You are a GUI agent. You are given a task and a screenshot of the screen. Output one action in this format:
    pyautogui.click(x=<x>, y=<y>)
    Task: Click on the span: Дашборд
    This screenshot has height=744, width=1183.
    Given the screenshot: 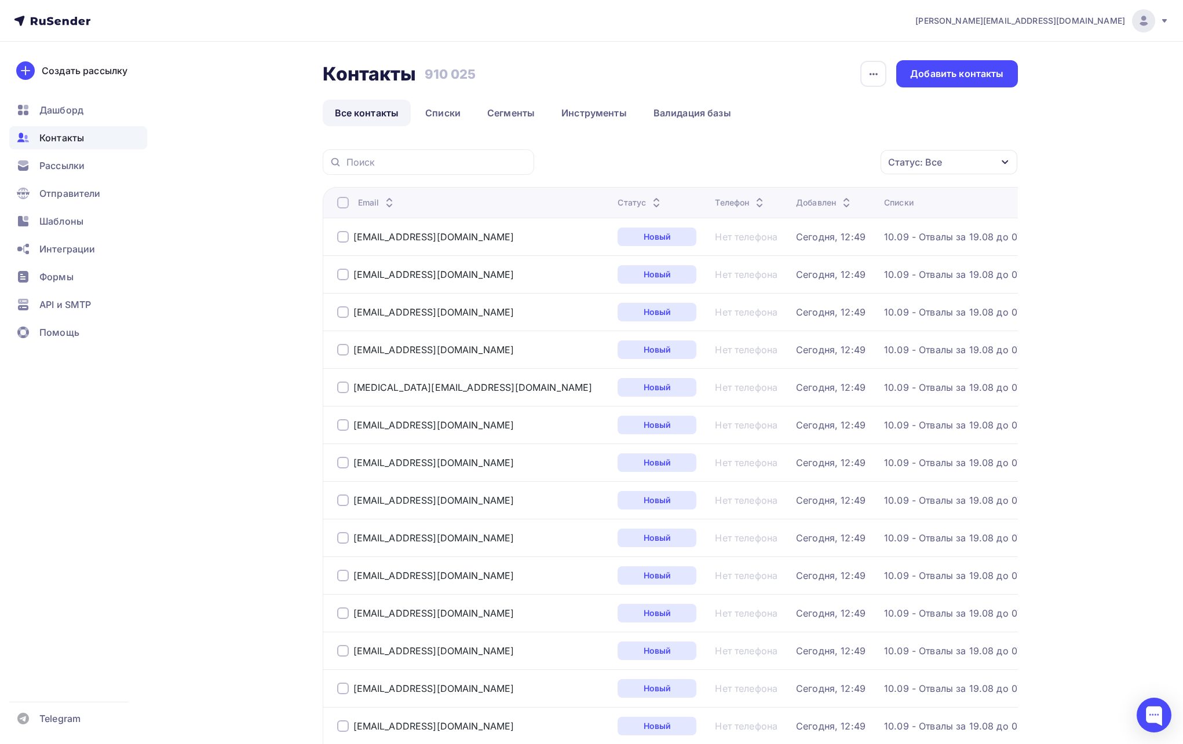 What is the action you would take?
    pyautogui.click(x=61, y=110)
    